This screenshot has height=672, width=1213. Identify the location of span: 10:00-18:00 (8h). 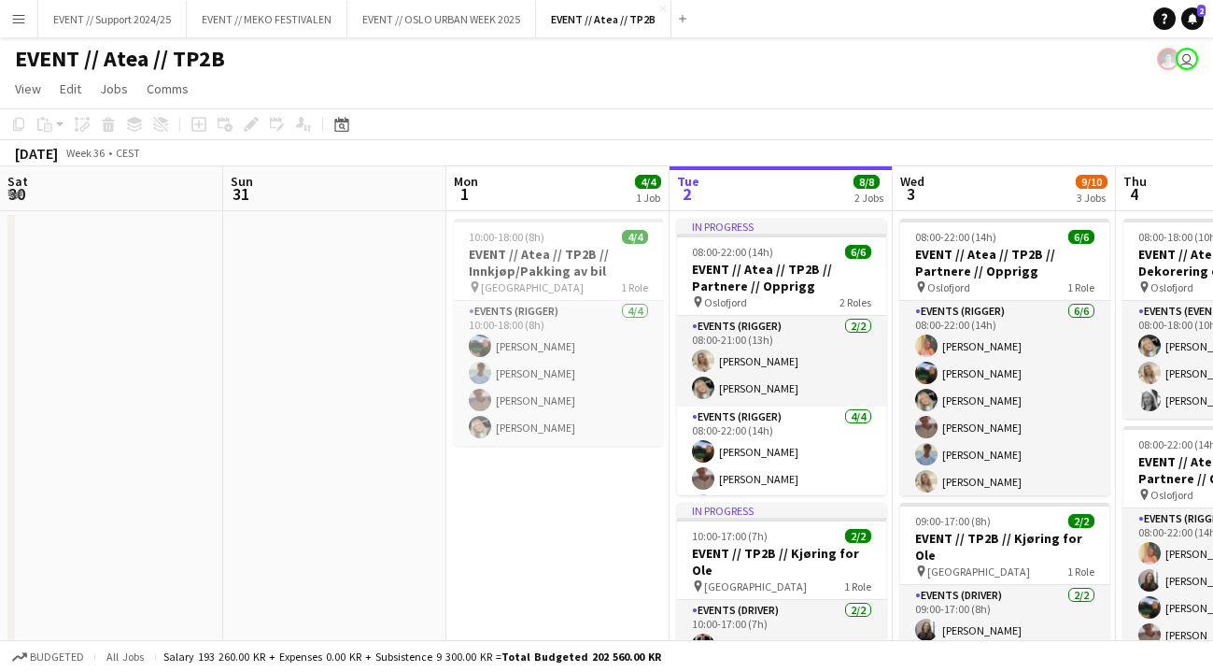
(506, 236).